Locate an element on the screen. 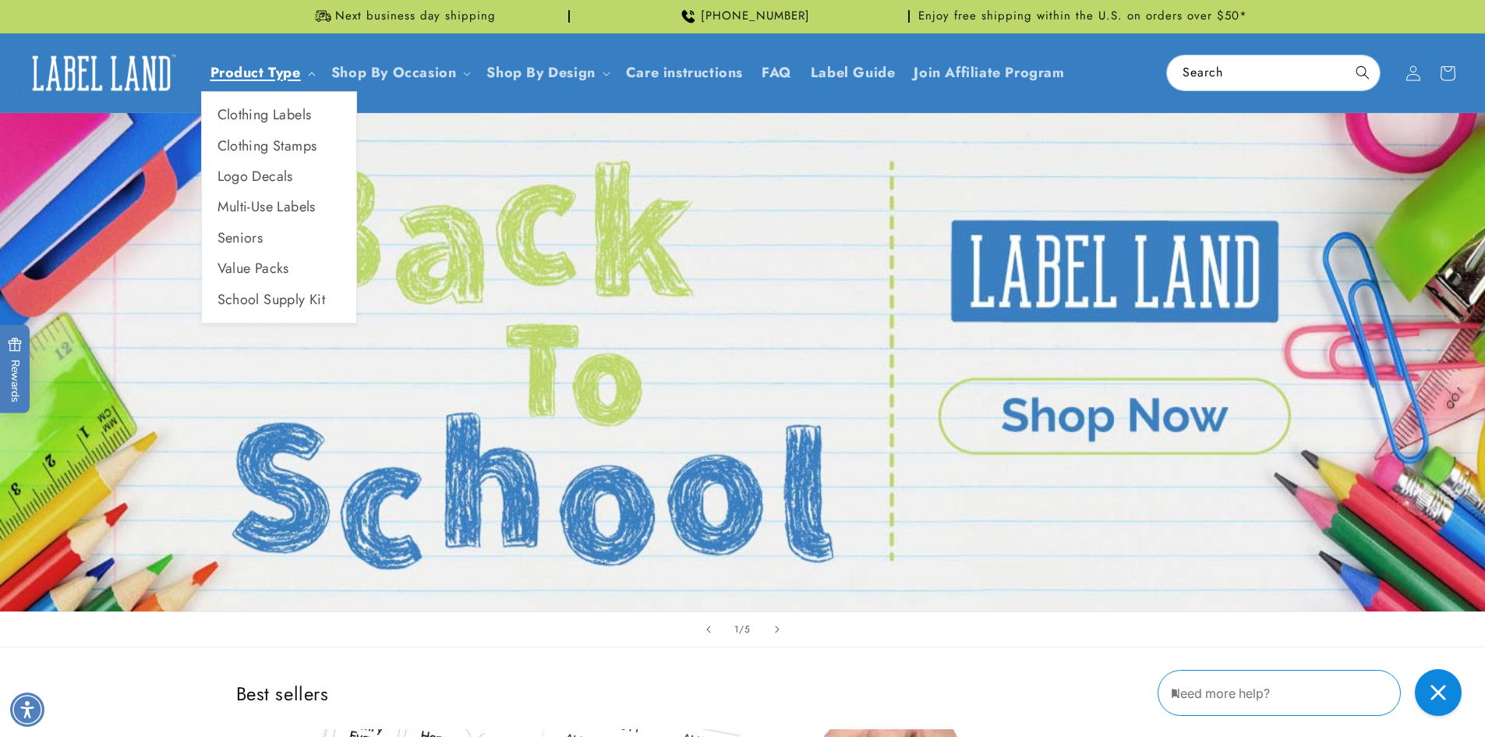  a: Product Type is located at coordinates (256, 72).